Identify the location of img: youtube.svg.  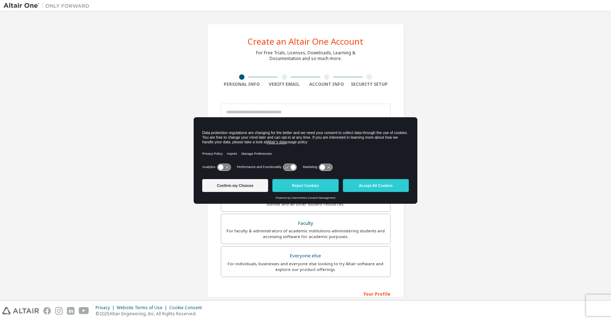
(84, 311).